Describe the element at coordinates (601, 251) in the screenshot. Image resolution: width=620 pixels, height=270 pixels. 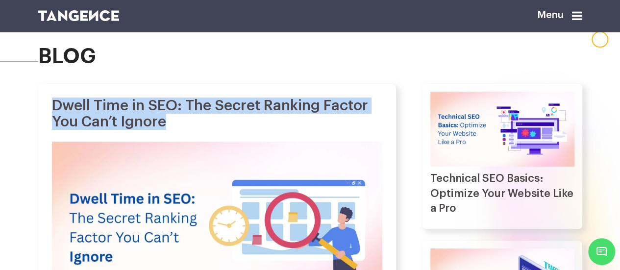
I see `span: Chat Widget` at that location.